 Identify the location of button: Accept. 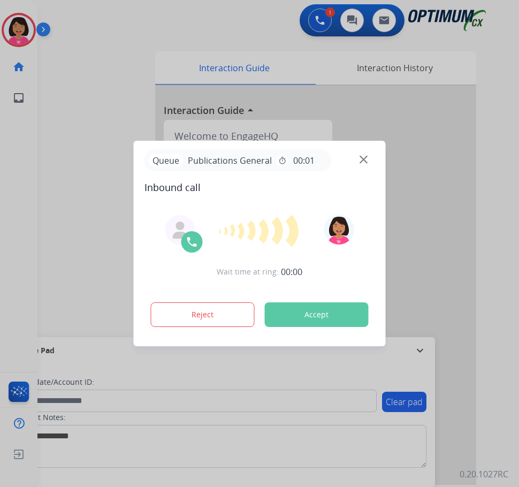
(317, 315).